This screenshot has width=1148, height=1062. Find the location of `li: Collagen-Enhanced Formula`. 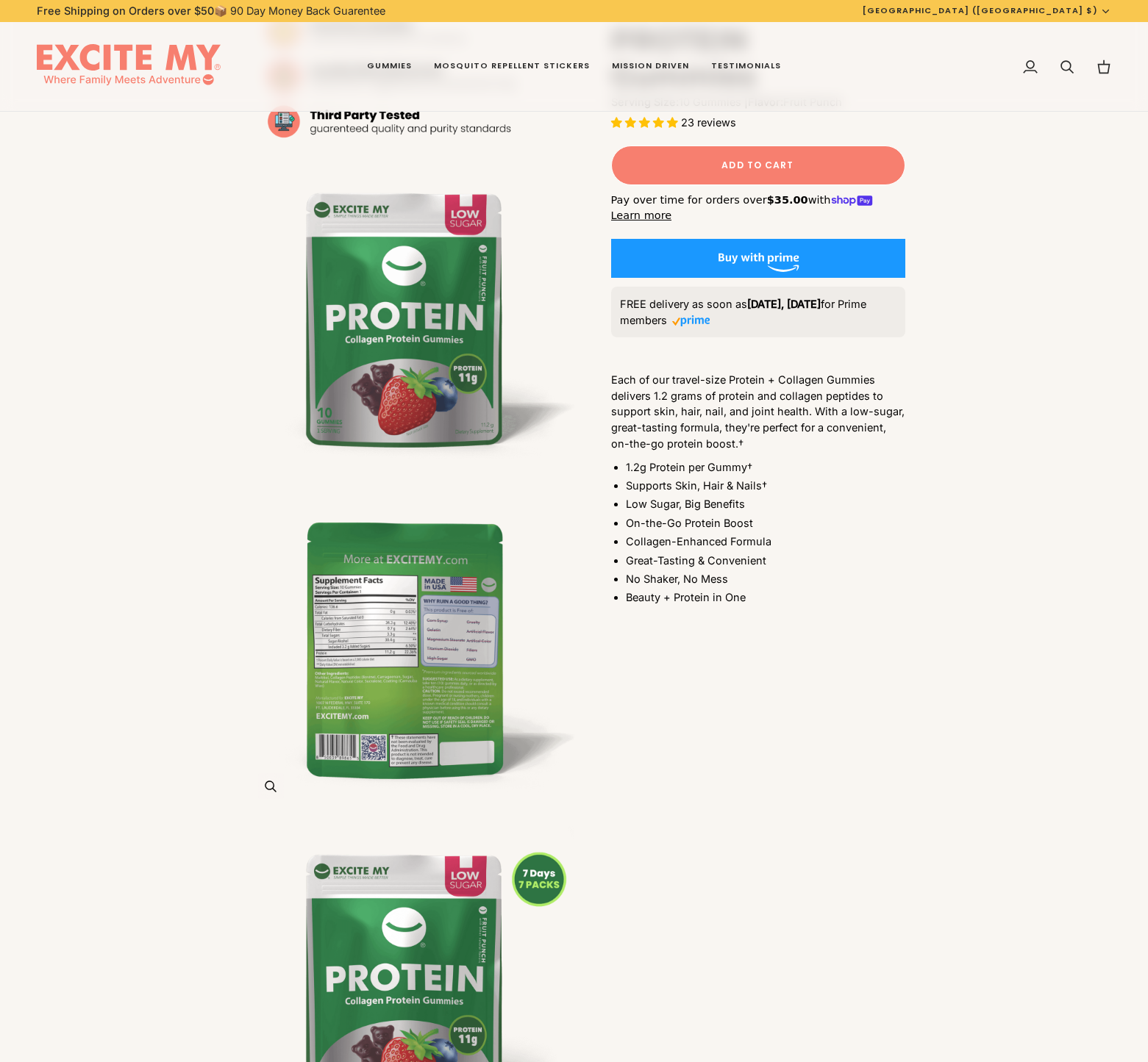

li: Collagen-Enhanced Formula is located at coordinates (765, 542).